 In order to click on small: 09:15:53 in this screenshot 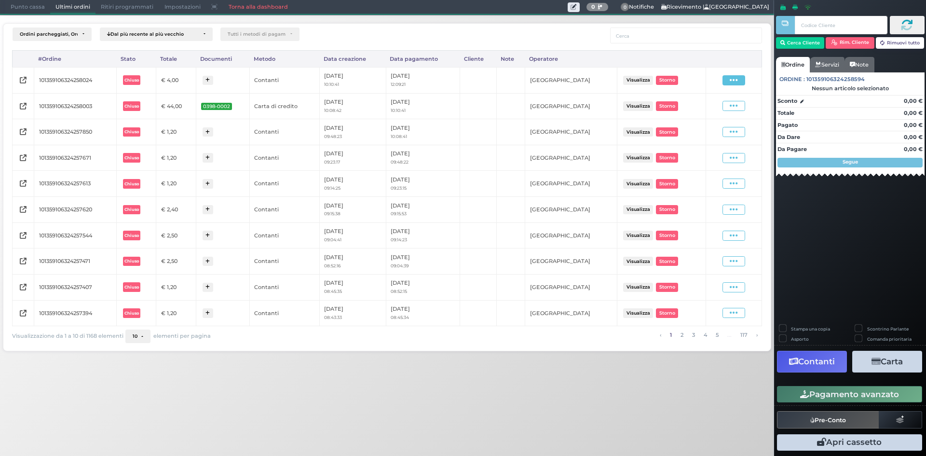, I will do `click(398, 213)`.